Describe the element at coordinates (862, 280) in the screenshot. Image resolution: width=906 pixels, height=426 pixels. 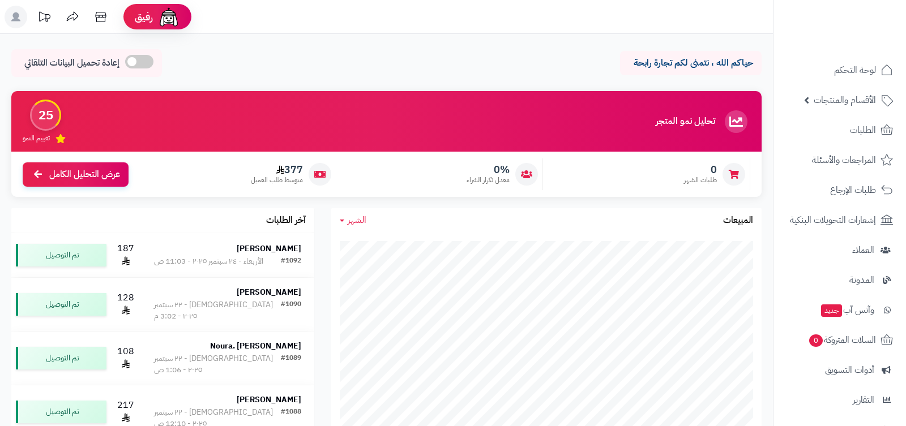
I see `span: المدونة` at that location.